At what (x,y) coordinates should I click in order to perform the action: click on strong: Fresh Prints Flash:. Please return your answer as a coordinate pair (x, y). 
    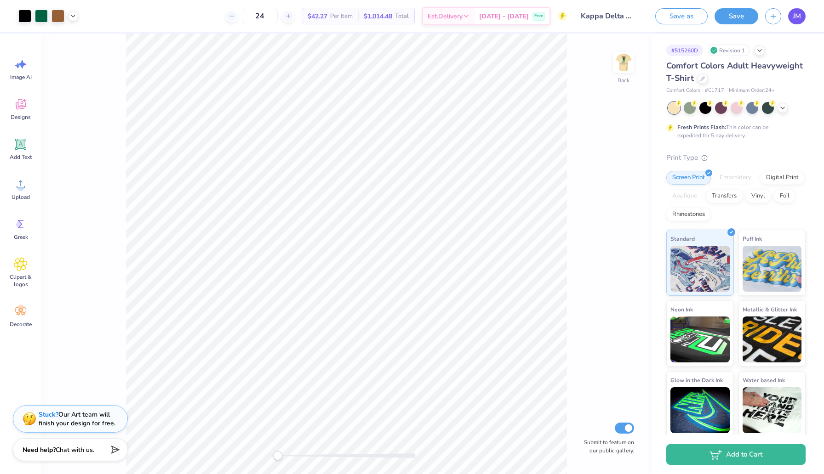
    Looking at the image, I should click on (701, 127).